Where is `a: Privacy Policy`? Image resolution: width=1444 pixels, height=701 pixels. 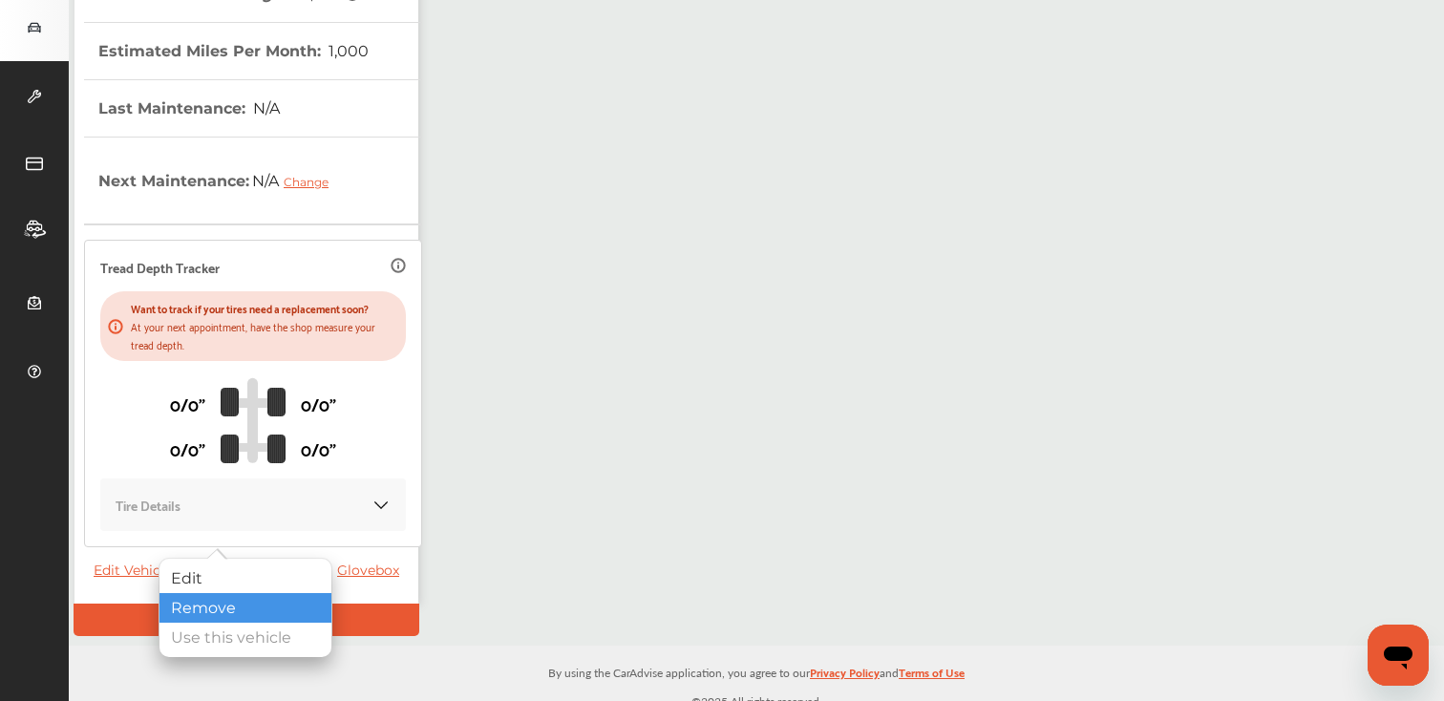 a: Privacy Policy is located at coordinates (844, 676).